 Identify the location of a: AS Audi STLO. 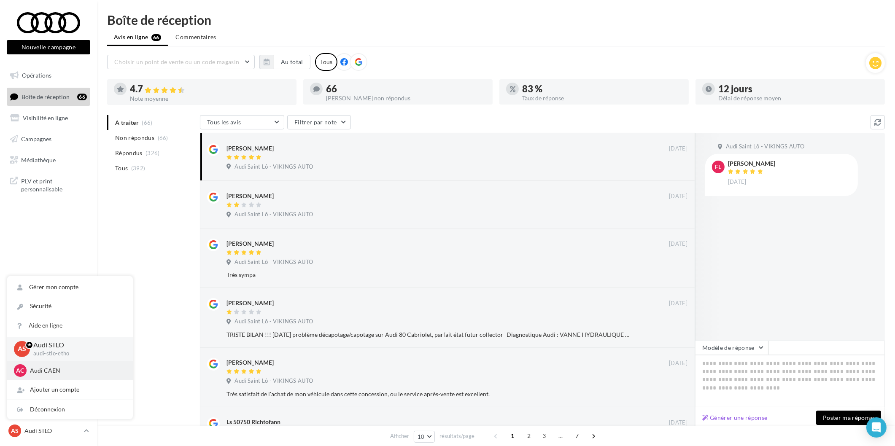
(49, 431).